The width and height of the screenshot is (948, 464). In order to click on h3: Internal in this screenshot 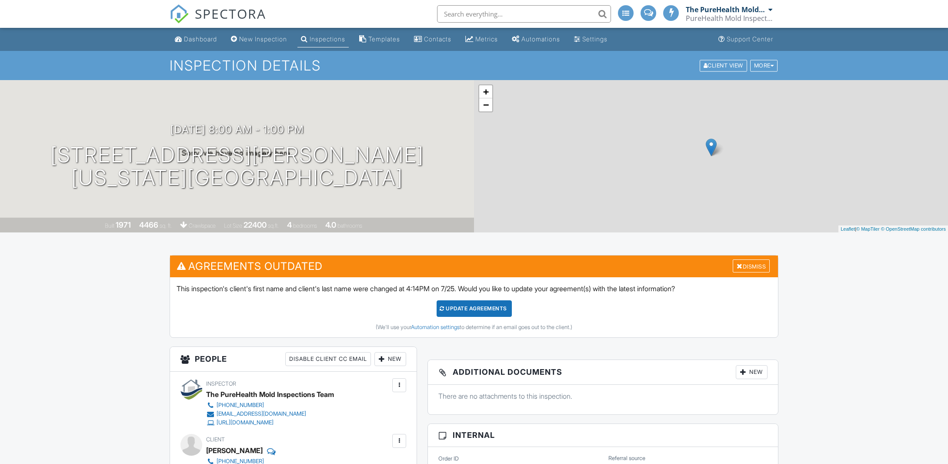, I will do `click(603, 435)`.